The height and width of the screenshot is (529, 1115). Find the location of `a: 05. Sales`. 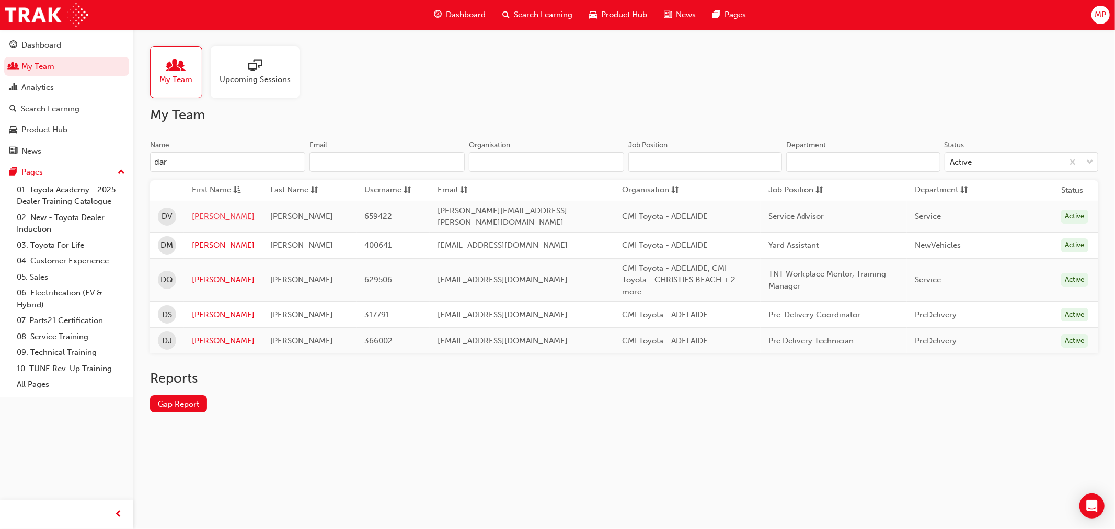

a: 05. Sales is located at coordinates (71, 277).